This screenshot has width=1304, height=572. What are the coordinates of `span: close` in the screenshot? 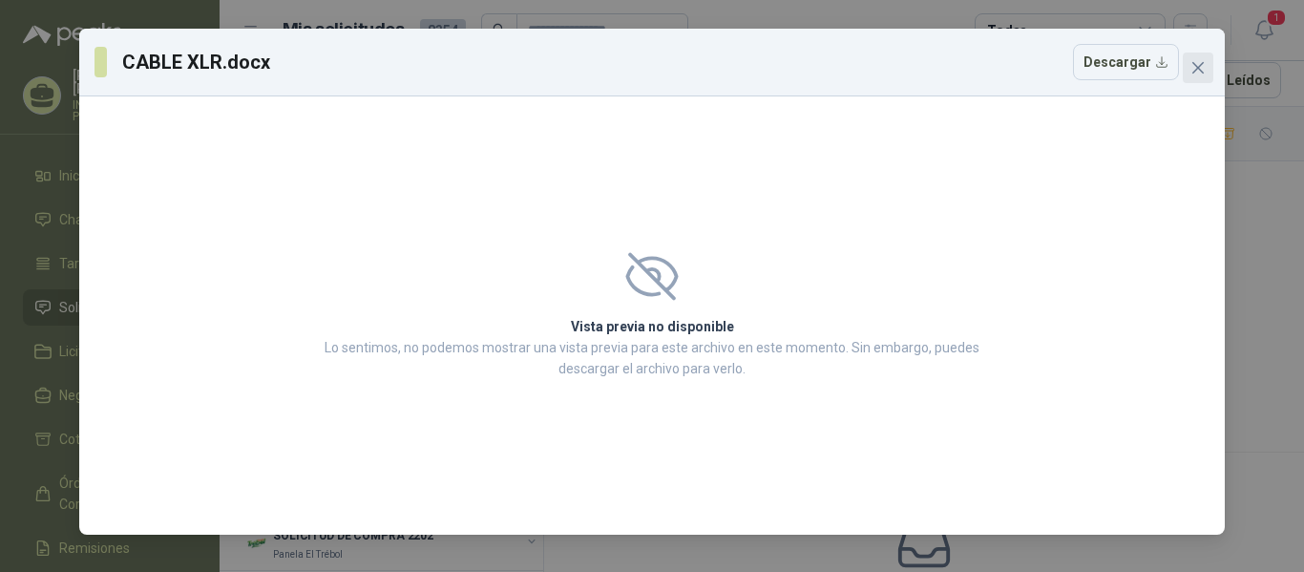 It's located at (1198, 68).